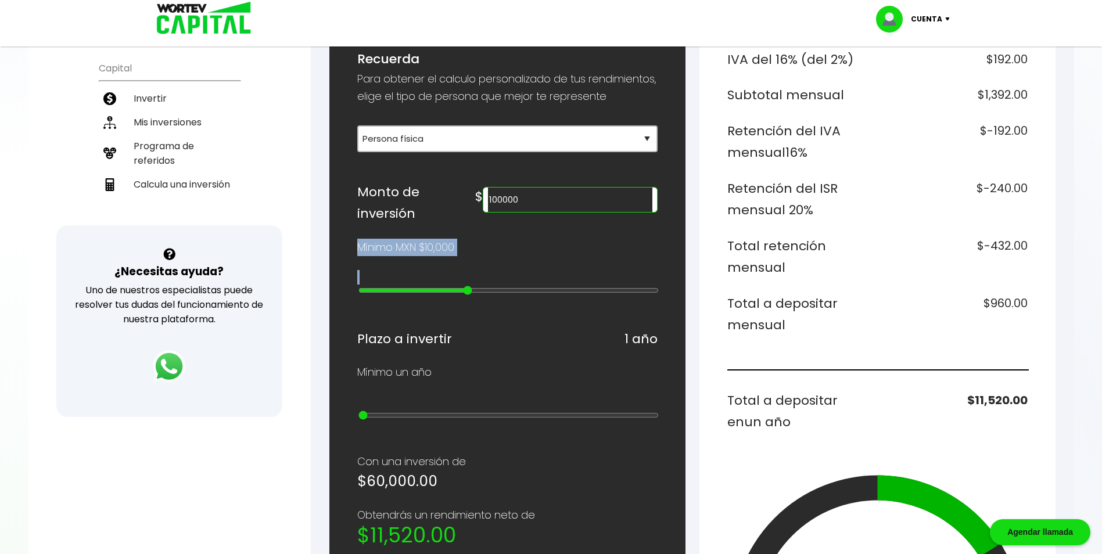 The height and width of the screenshot is (554, 1102). I want to click on p: Uno de nuestros especialistas puede resolver tus dudas del funcionamiento de nuestra plataforma., so click(169, 304).